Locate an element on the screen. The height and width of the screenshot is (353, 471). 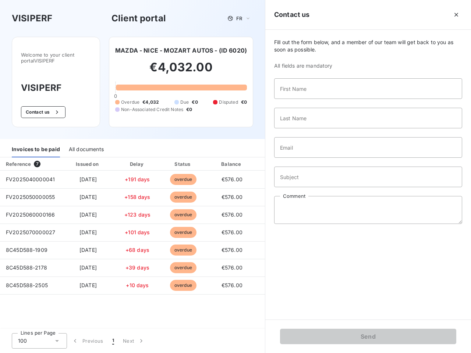
span: Non-Associated Credit Notes is located at coordinates (152, 110).